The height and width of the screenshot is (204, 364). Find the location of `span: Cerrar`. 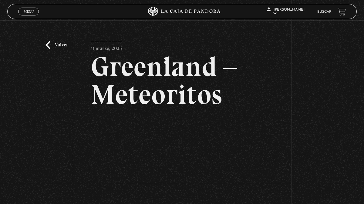

span: Cerrar is located at coordinates (29, 17).